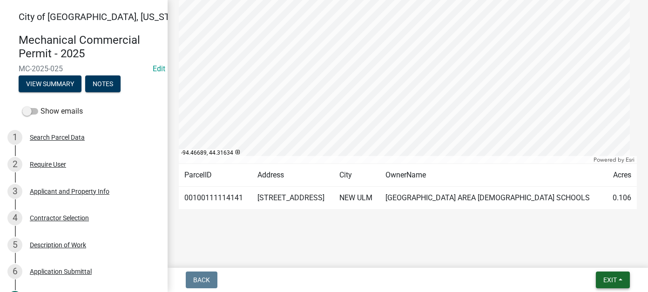 The height and width of the screenshot is (292, 648). I want to click on span: Exit, so click(610, 280).